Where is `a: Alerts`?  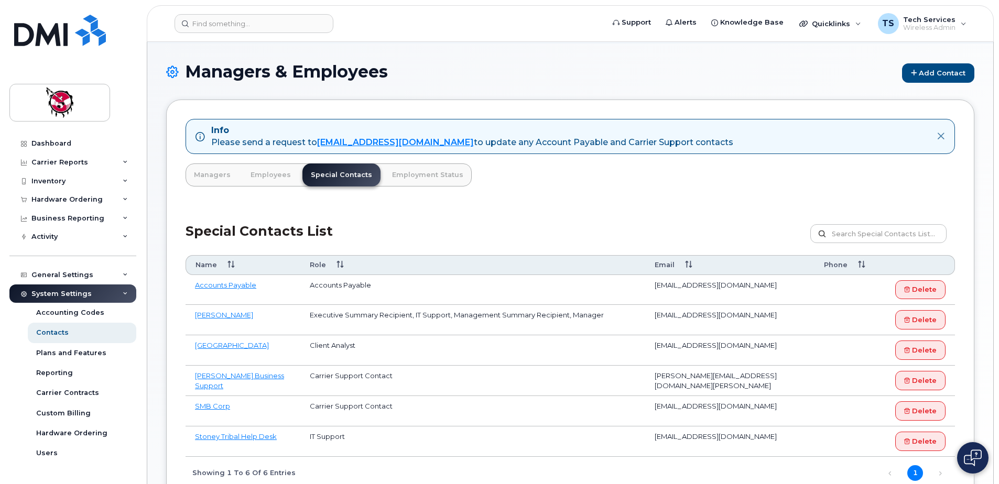
a: Alerts is located at coordinates (681, 23).